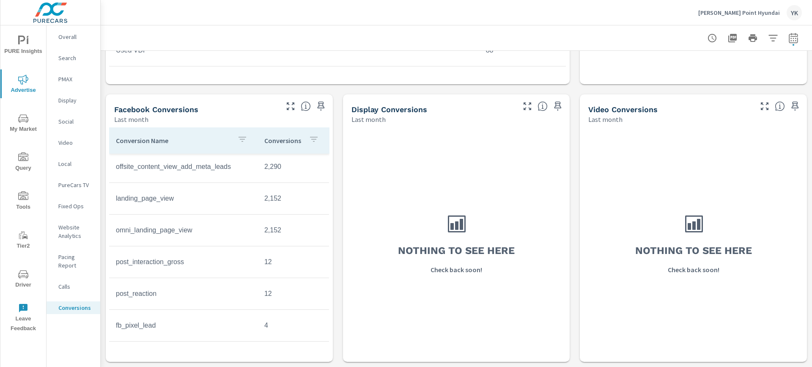  What do you see at coordinates (73, 37) in the screenshot?
I see `div: Overall` at bounding box center [73, 37].